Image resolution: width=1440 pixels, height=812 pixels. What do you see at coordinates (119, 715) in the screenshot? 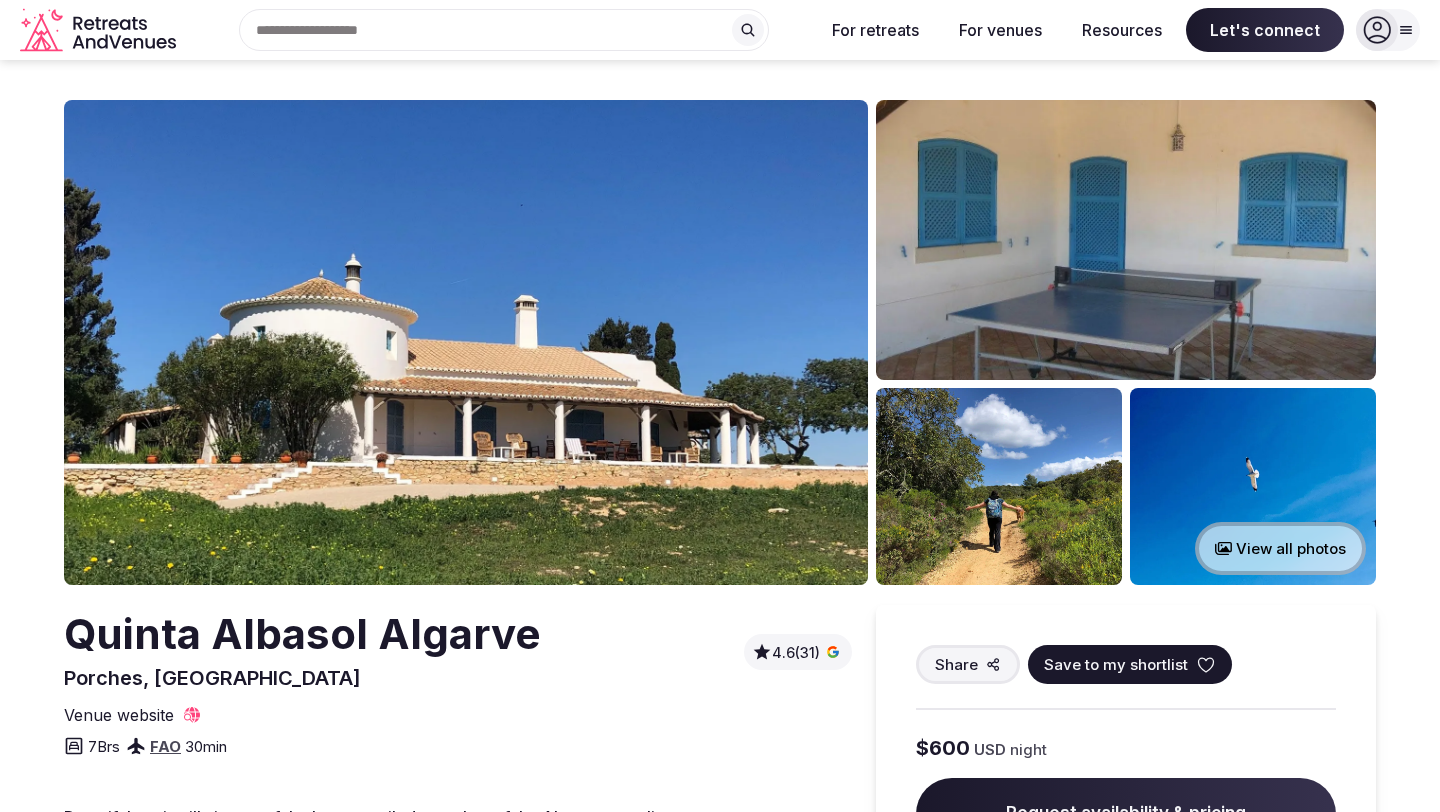
I see `span: Venue website` at bounding box center [119, 715].